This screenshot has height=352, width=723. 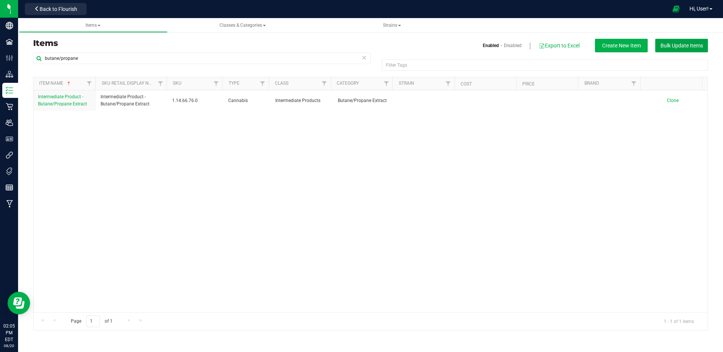 What do you see at coordinates (406, 83) in the screenshot?
I see `a: Strain` at bounding box center [406, 83].